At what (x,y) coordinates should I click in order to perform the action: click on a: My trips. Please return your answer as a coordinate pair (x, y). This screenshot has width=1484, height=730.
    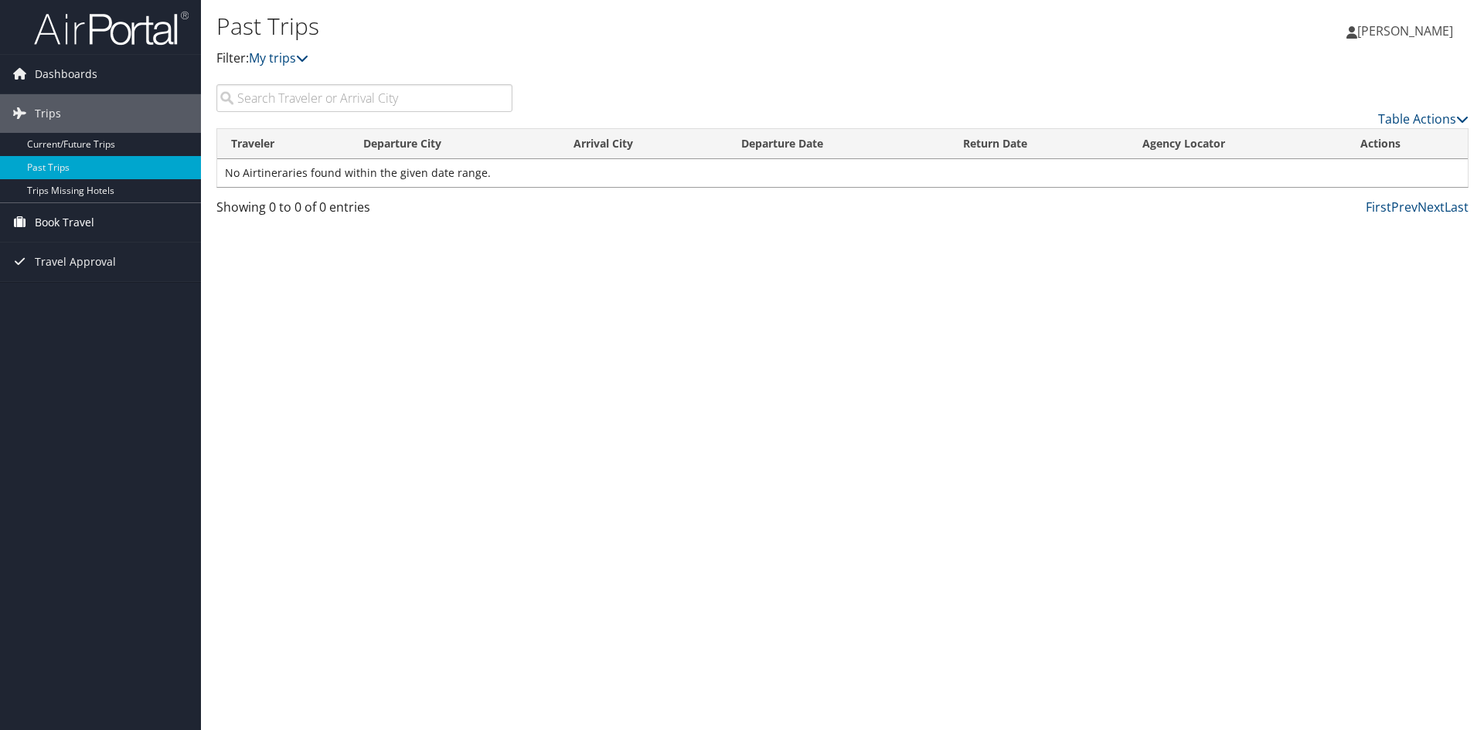
    Looking at the image, I should click on (278, 58).